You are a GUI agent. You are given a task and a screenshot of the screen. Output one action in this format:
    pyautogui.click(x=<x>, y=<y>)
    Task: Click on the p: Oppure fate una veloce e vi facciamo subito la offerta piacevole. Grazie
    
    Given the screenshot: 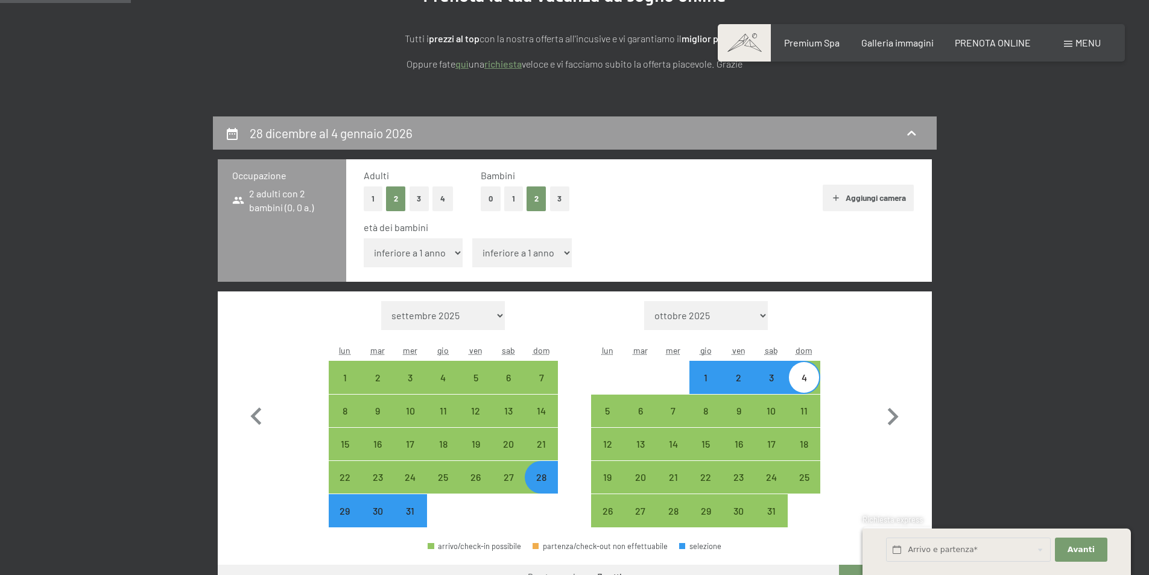 What is the action you would take?
    pyautogui.click(x=575, y=64)
    